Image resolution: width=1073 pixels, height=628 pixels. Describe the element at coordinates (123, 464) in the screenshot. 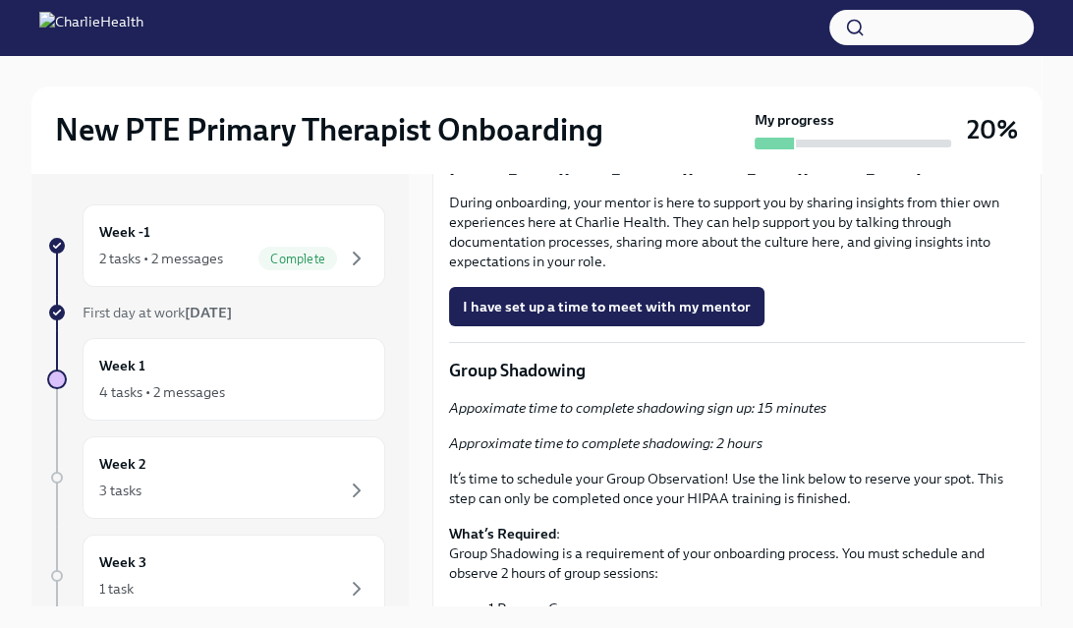

I see `h6: Week 2` at that location.